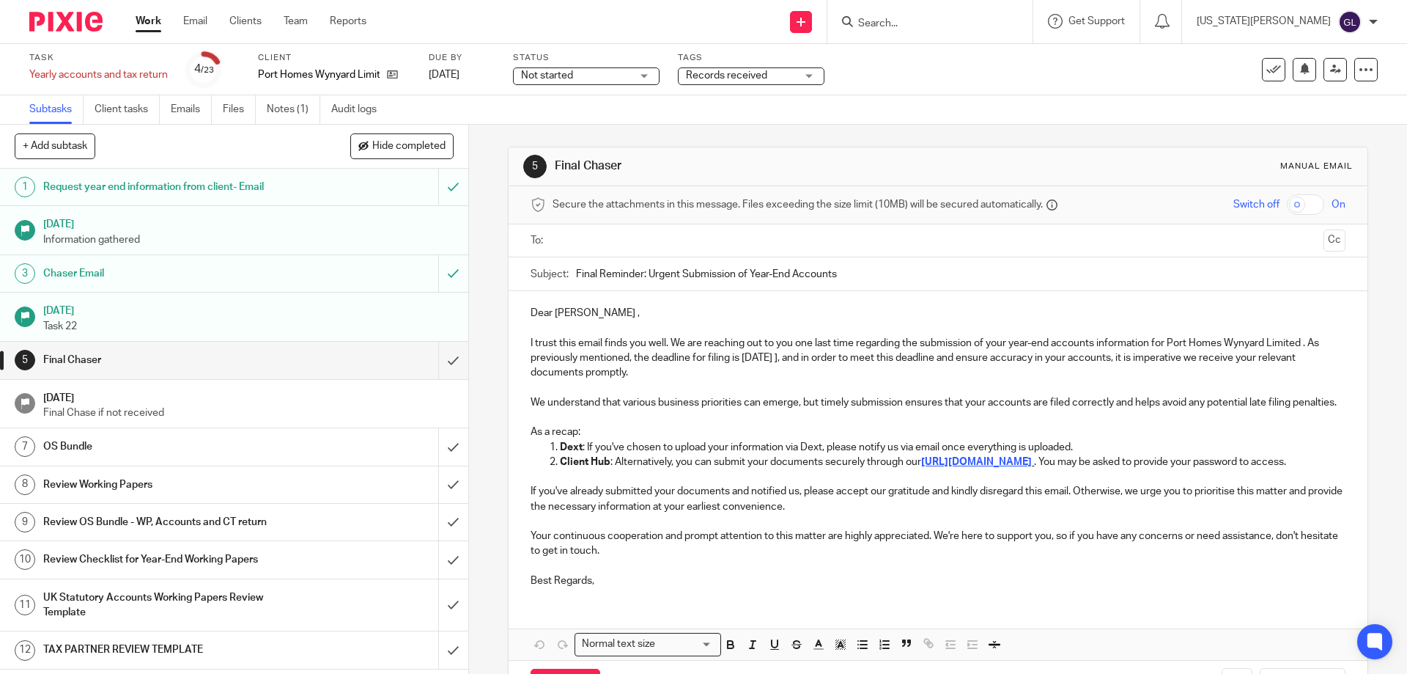 The image size is (1407, 674). I want to click on p: We understand that various business priorities can emerge, but timely submission ensures that you..., so click(938, 402).